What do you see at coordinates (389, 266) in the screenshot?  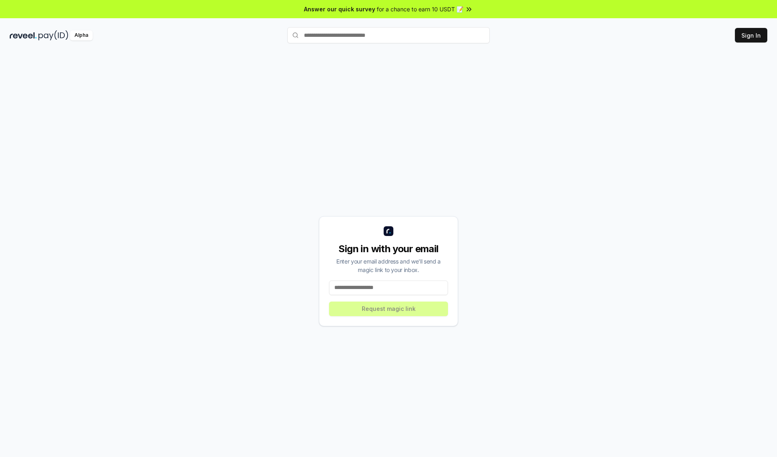 I see `div: Enter your email address and we’ll send a magic link to your inbox.` at bounding box center [389, 266].